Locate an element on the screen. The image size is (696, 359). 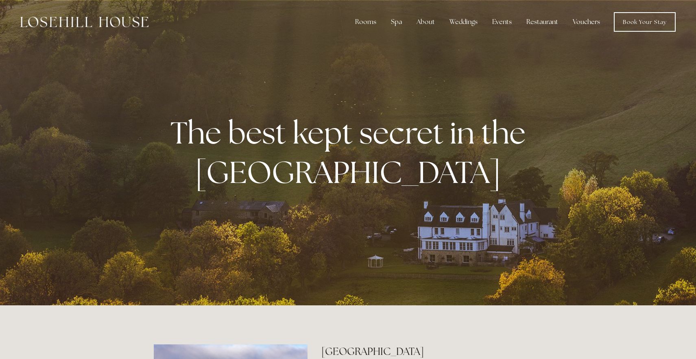
div: Weddings is located at coordinates (463, 22).